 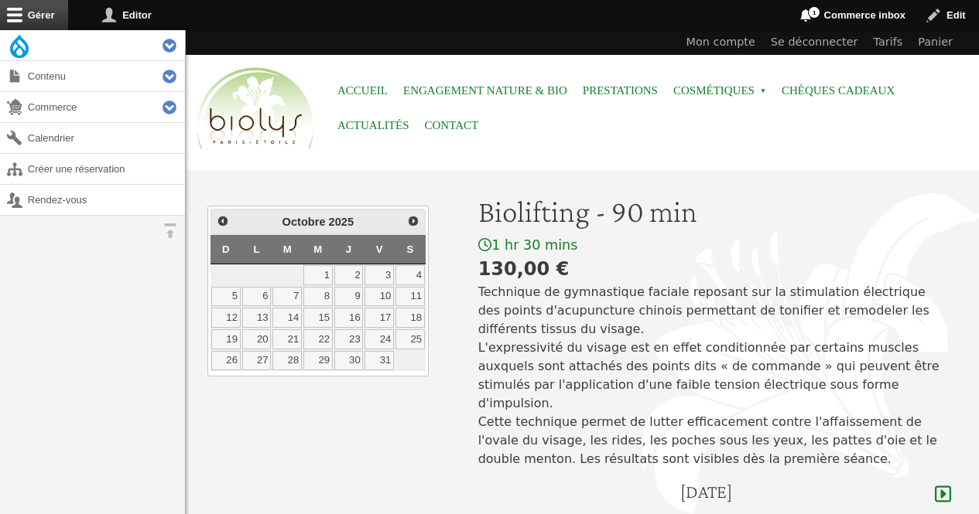 What do you see at coordinates (318, 275) in the screenshot?
I see `a: 1` at bounding box center [318, 275].